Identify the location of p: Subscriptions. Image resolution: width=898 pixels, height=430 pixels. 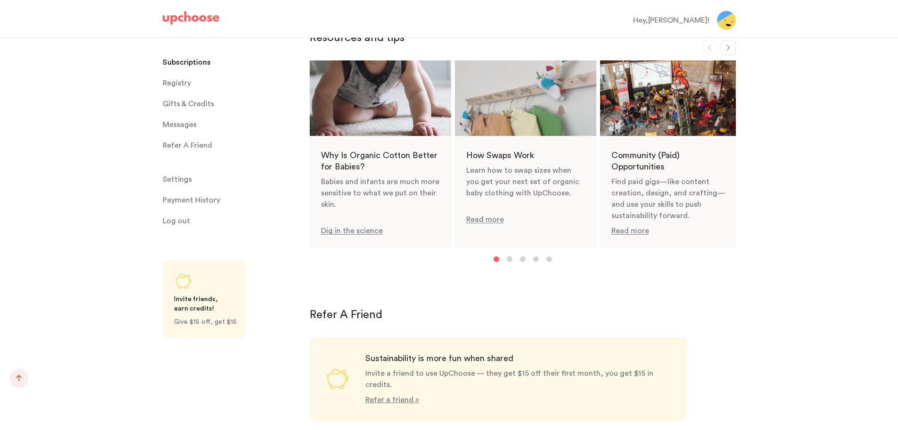
(187, 62).